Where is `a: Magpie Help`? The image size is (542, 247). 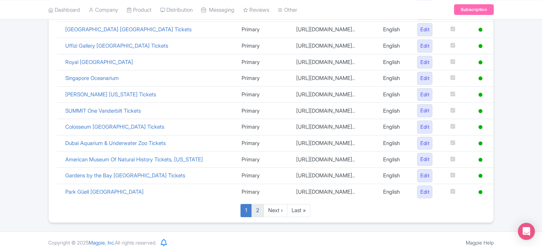
a: Magpie Help is located at coordinates (480, 242).